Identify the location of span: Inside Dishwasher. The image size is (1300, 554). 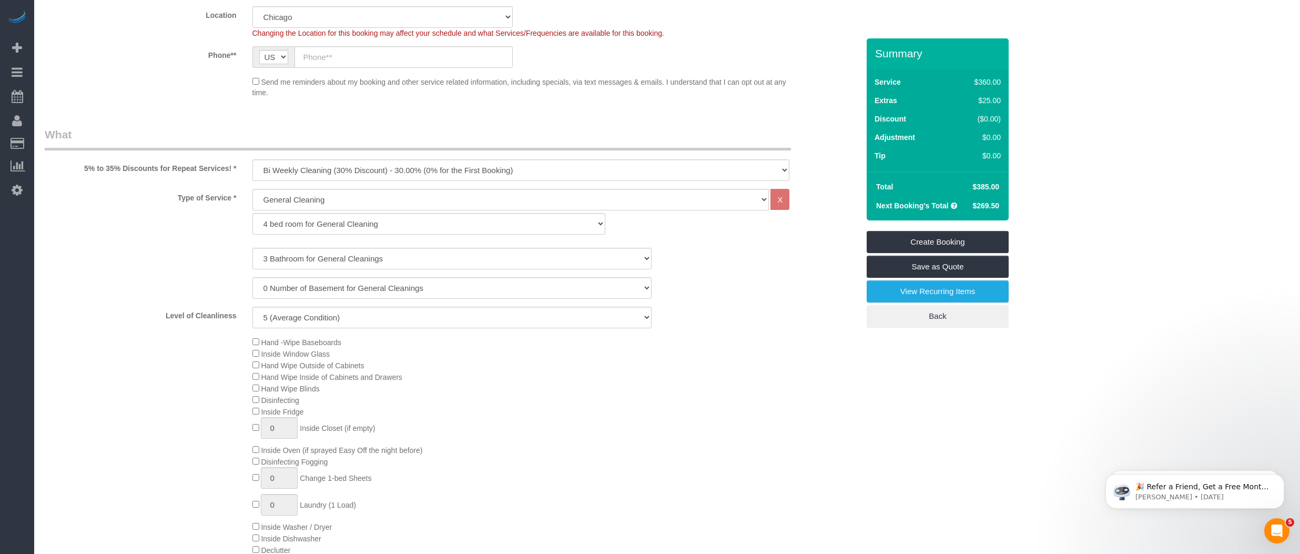
(291, 539).